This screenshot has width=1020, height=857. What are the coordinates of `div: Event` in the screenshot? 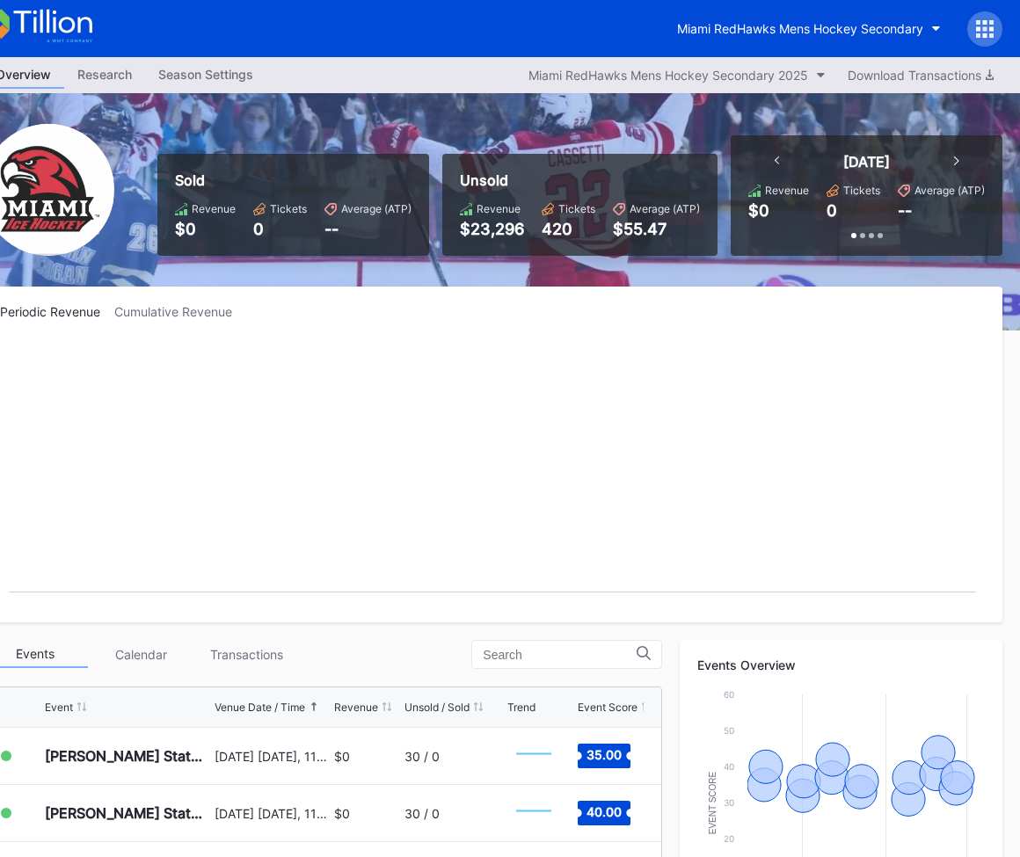 It's located at (59, 707).